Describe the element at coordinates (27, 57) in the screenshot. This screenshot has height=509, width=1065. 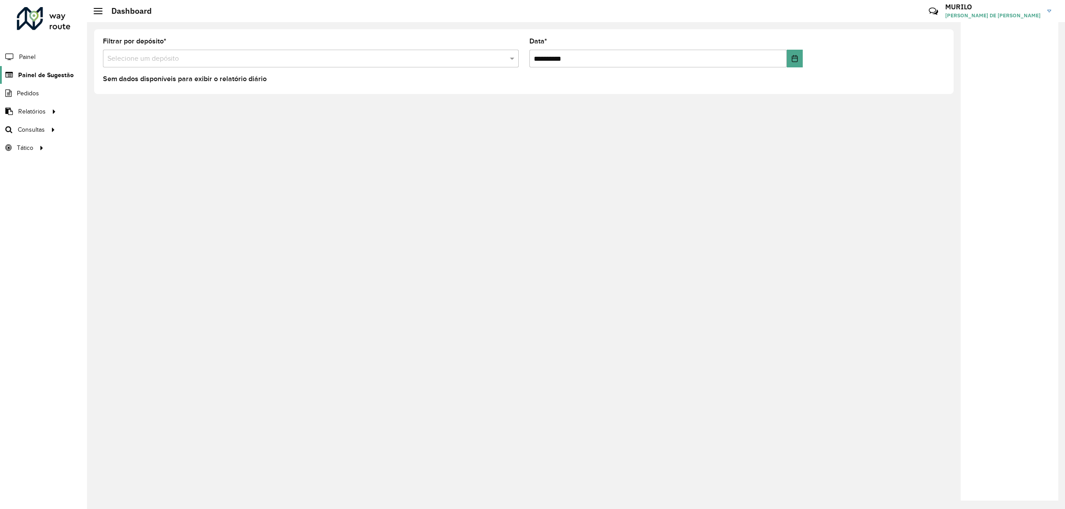
I see `span: Painel` at that location.